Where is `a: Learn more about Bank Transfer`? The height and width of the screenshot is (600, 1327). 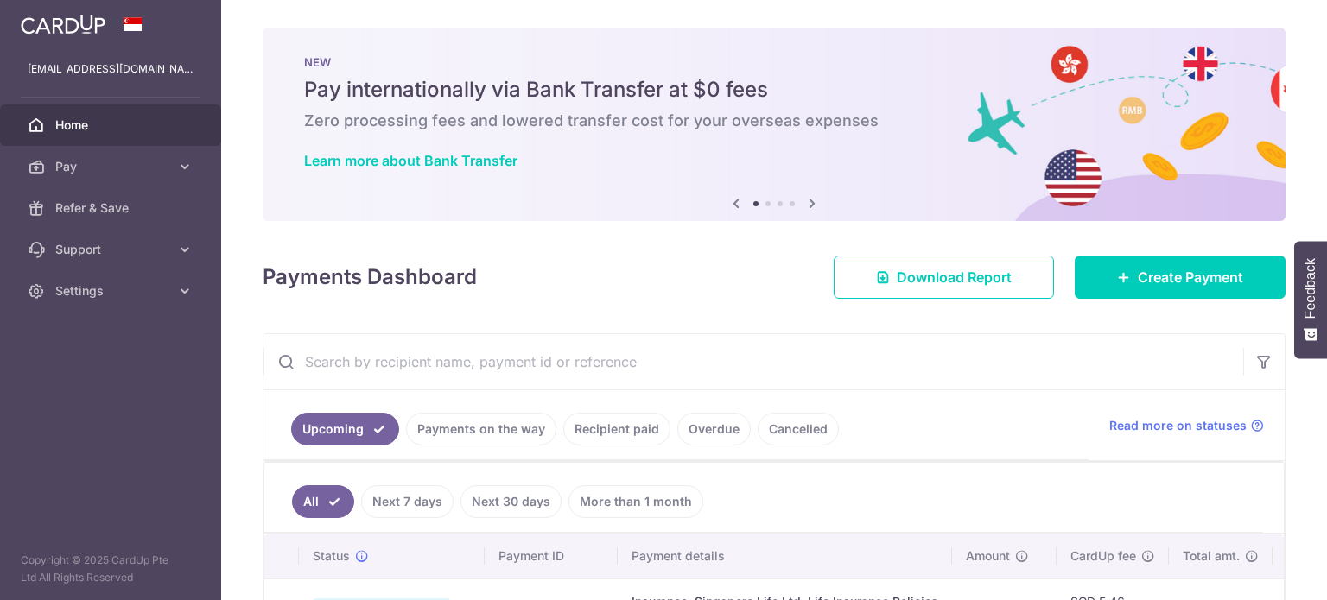 a: Learn more about Bank Transfer is located at coordinates (410, 161).